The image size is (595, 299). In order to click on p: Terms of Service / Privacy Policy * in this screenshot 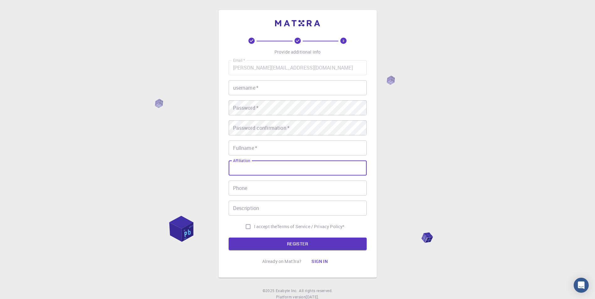, I will do `click(310, 227)`.